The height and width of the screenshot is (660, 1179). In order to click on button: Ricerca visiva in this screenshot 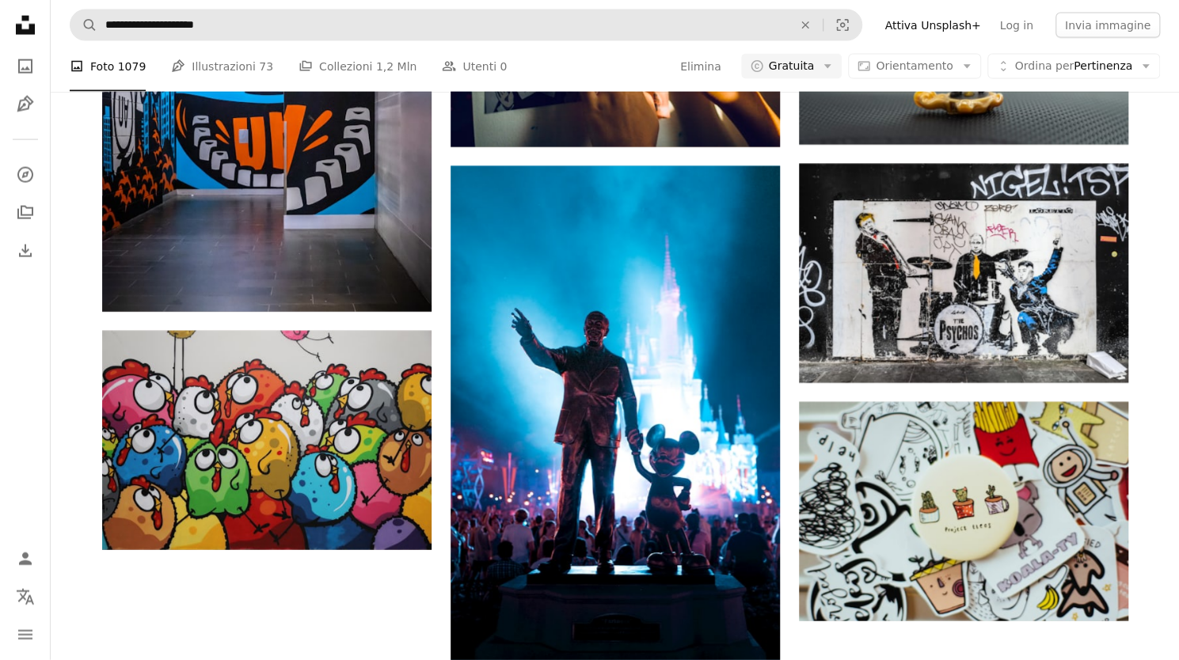, I will do `click(842, 25)`.